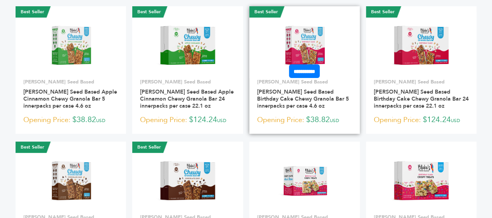  What do you see at coordinates (422, 180) in the screenshot?
I see `img: Blake's Seed Based Birthday Cake Rice Crispy 24 innerpacks per case 18.8 oz` at bounding box center [422, 180].